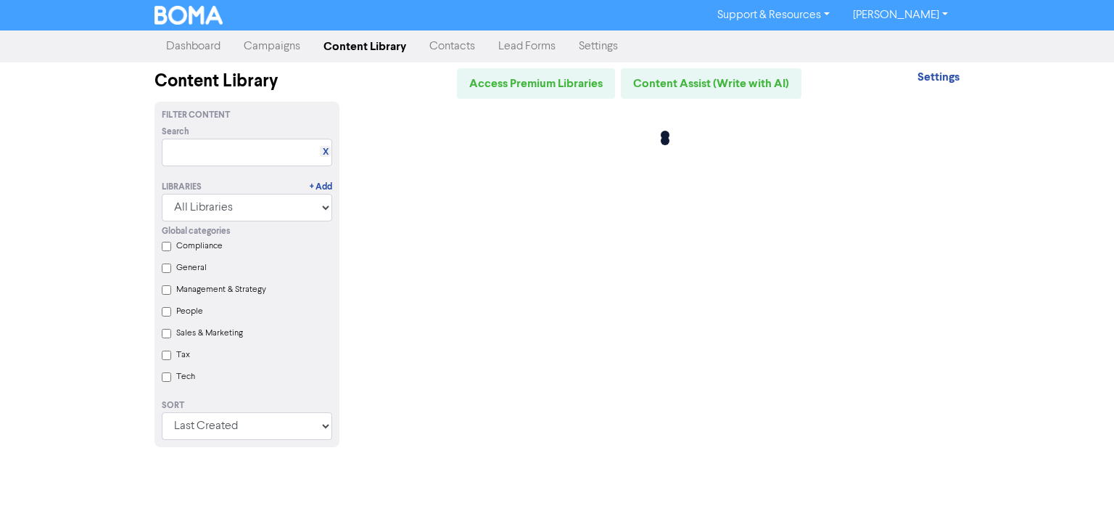 This screenshot has height=530, width=1114. Describe the element at coordinates (200, 246) in the screenshot. I see `label: Compliance` at that location.